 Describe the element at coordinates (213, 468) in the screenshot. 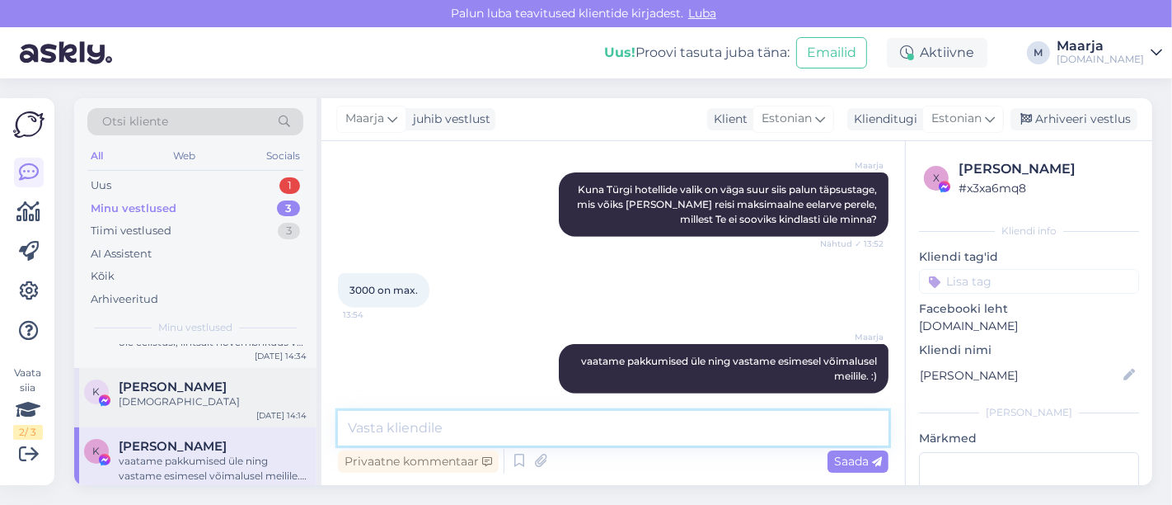

I see `div: vaatame pakkumised üle ning vastame esimesel võimalusel meilile. :)` at that location.